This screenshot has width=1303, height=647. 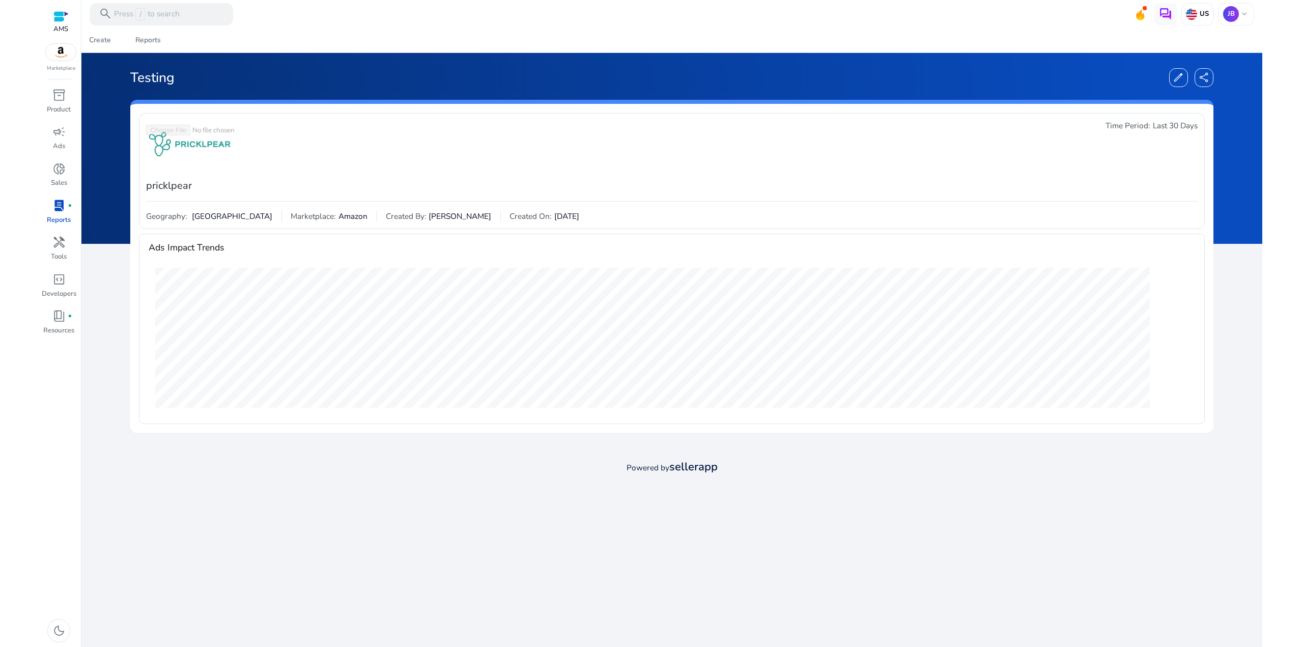 What do you see at coordinates (693, 467) in the screenshot?
I see `b: sellerapp` at bounding box center [693, 467].